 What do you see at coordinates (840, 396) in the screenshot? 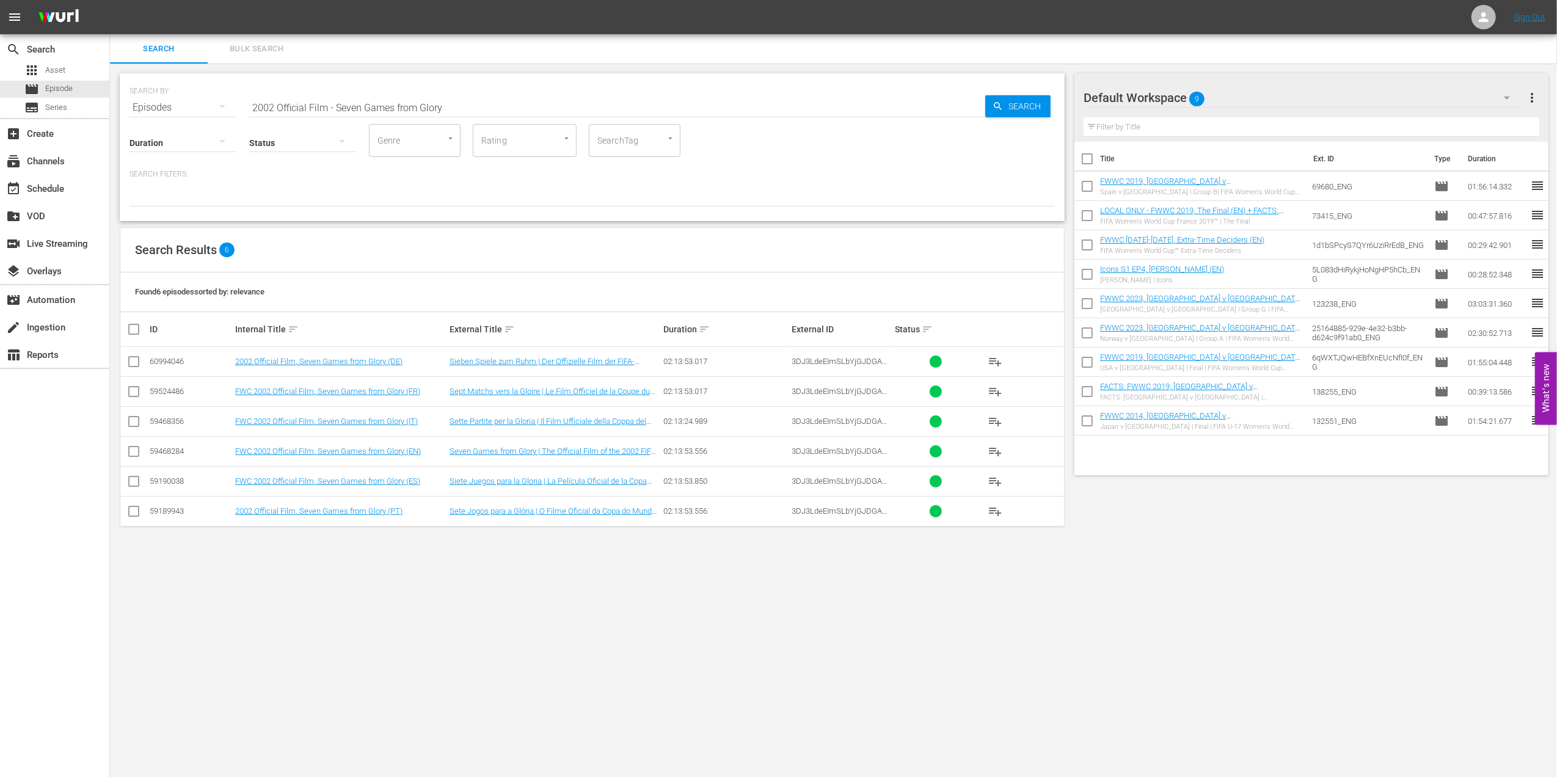
I see `span: 3DJ3LdeEImSLbYjGJDGAXG_FR` at bounding box center [840, 396].